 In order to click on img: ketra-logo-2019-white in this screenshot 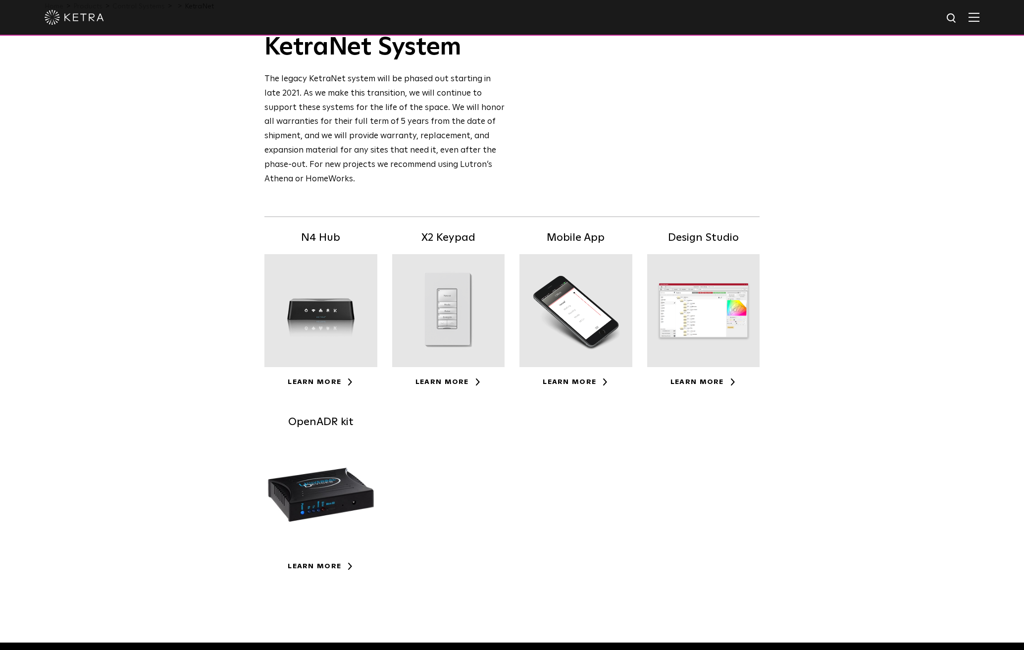, I will do `click(74, 17)`.